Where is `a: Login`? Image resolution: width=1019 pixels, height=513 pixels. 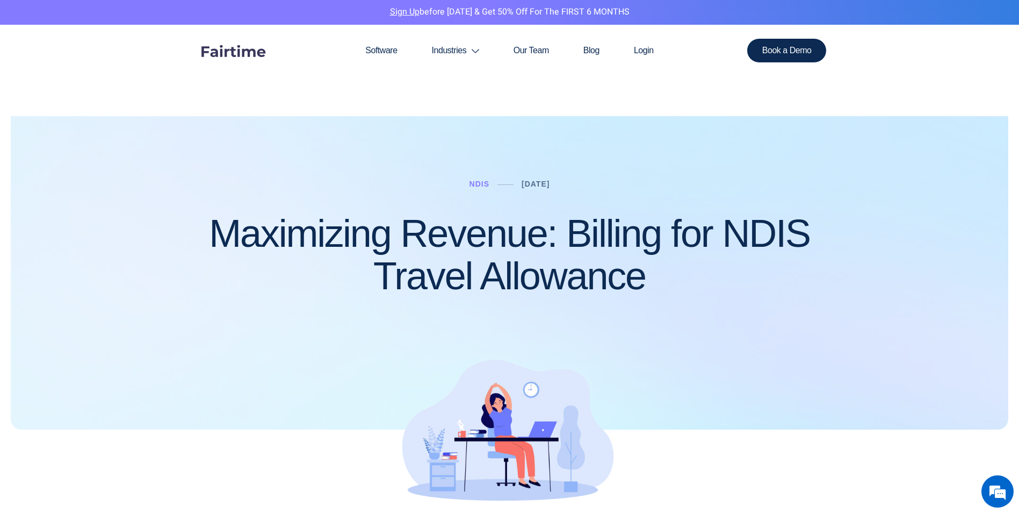 a: Login is located at coordinates (644, 51).